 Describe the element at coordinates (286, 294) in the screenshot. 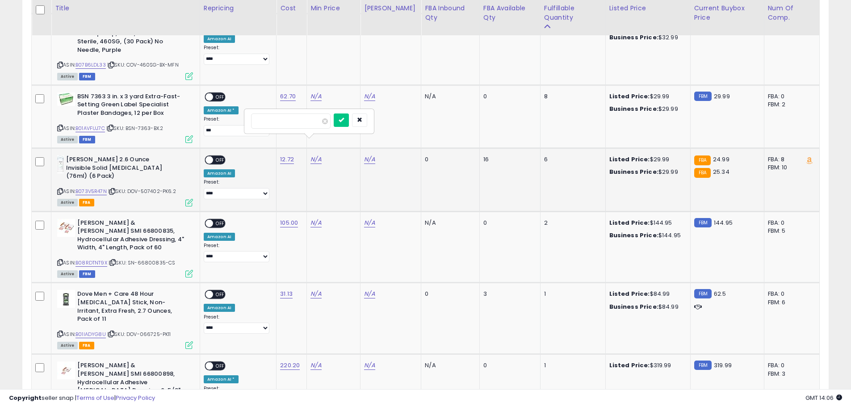

I see `a: 31.13` at that location.